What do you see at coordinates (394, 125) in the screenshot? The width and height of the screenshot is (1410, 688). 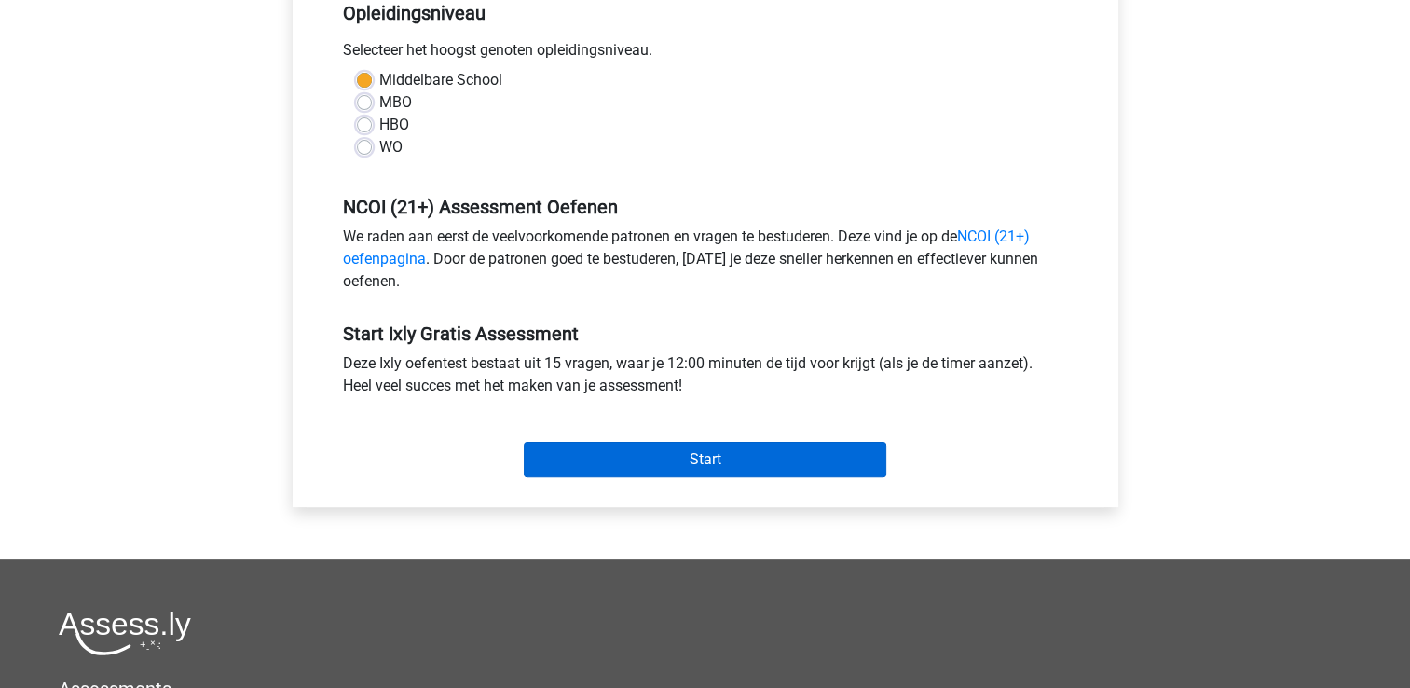 I see `label: HBO` at bounding box center [394, 125].